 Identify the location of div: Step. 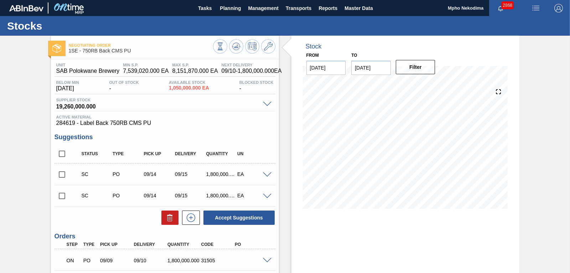
(73, 244).